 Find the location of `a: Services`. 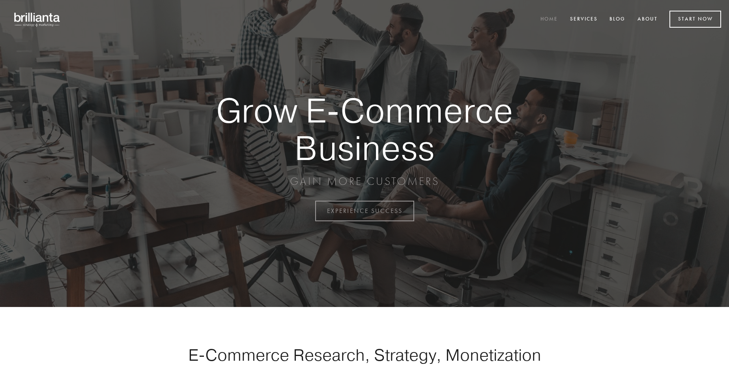

a: Services is located at coordinates (584, 19).